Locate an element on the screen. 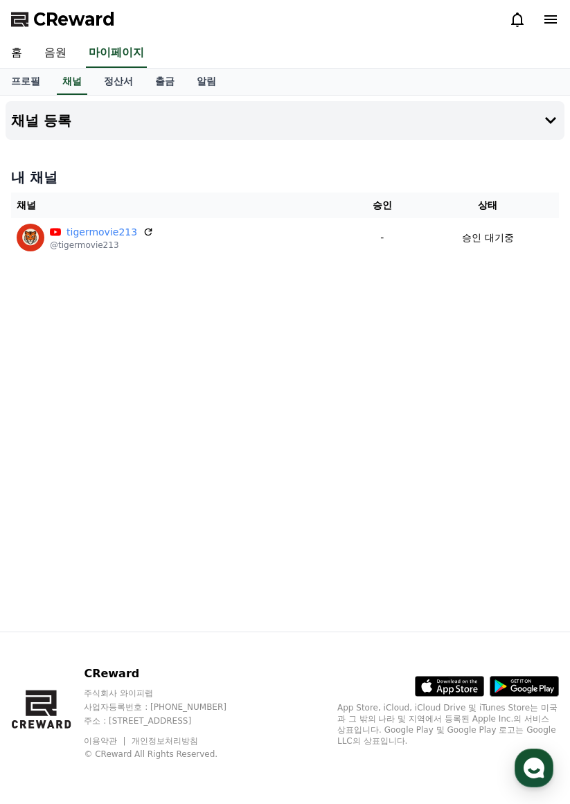 Image resolution: width=570 pixels, height=804 pixels. th: 채널 is located at coordinates (179, 205).